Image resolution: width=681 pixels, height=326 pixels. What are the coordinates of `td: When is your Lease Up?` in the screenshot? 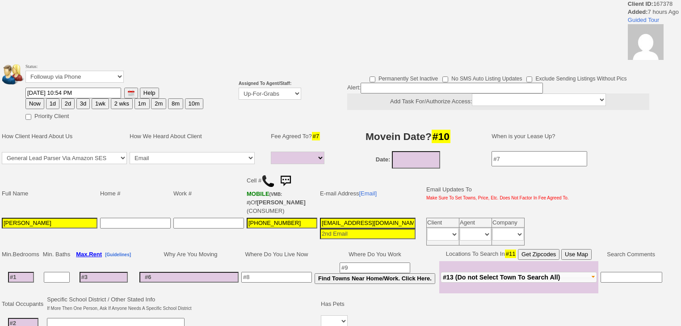 It's located at (573, 136).